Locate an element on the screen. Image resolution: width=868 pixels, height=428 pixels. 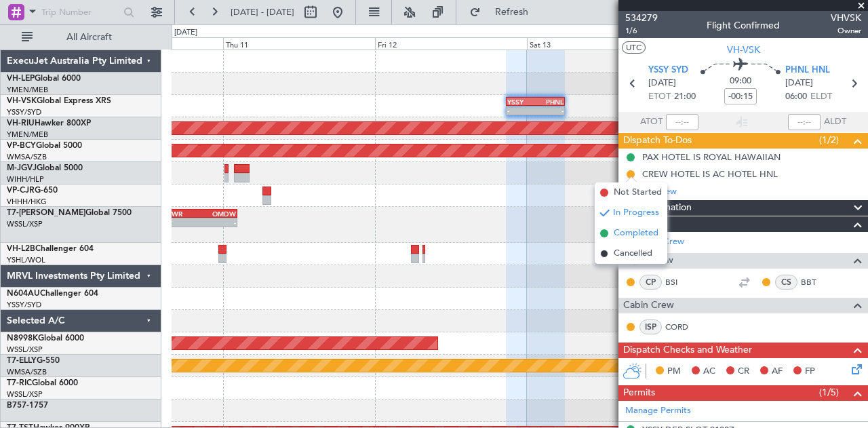
a: VH-RIUHawker 800XP is located at coordinates (49, 123).